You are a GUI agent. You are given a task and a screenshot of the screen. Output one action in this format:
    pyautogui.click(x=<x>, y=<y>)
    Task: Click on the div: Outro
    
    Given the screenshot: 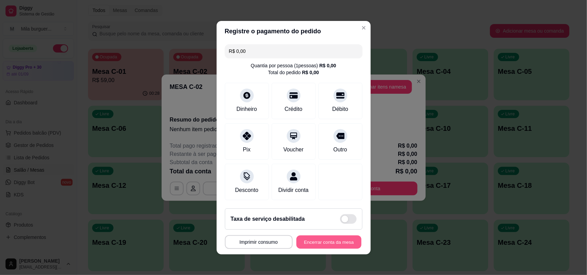 What is the action you would take?
    pyautogui.click(x=340, y=150)
    